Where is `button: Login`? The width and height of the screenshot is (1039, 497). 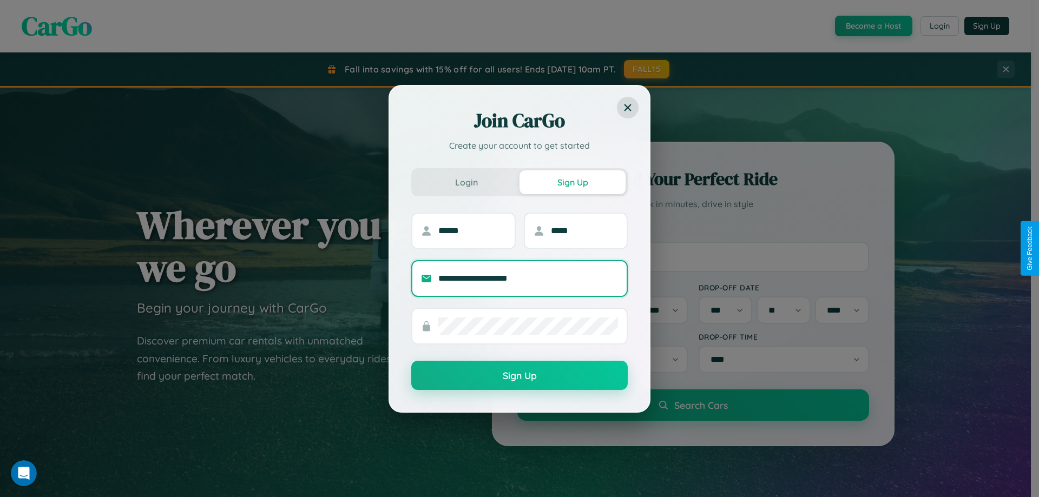 button: Login is located at coordinates (466, 182).